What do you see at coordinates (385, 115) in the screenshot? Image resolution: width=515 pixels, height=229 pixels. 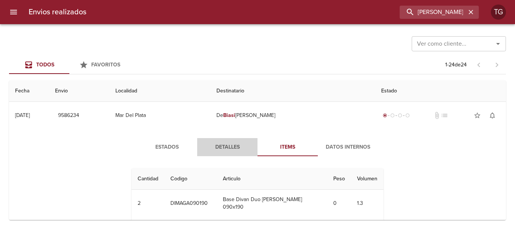 I see `span: radio_button_checked` at bounding box center [385, 115].